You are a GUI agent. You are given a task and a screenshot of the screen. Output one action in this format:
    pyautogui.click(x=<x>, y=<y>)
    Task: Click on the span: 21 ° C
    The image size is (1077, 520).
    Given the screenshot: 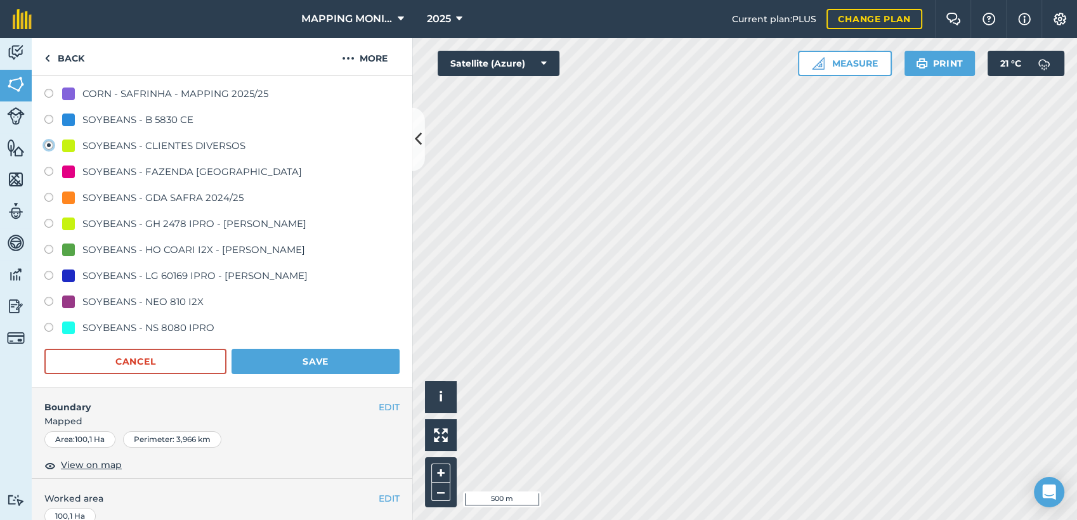 What is the action you would take?
    pyautogui.click(x=1011, y=63)
    